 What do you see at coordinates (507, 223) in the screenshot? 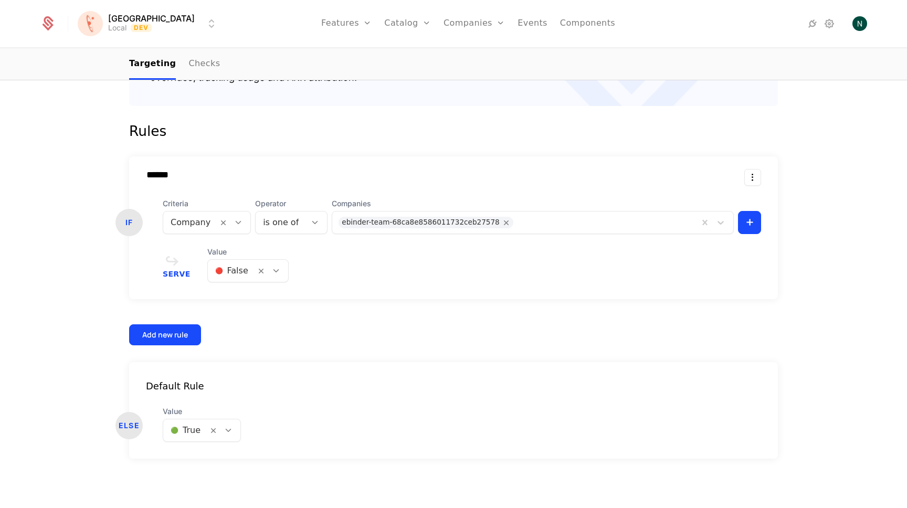
I see `div: Remove ebinder-team-68ca8e8586011732ceb27578` at bounding box center [507, 223].